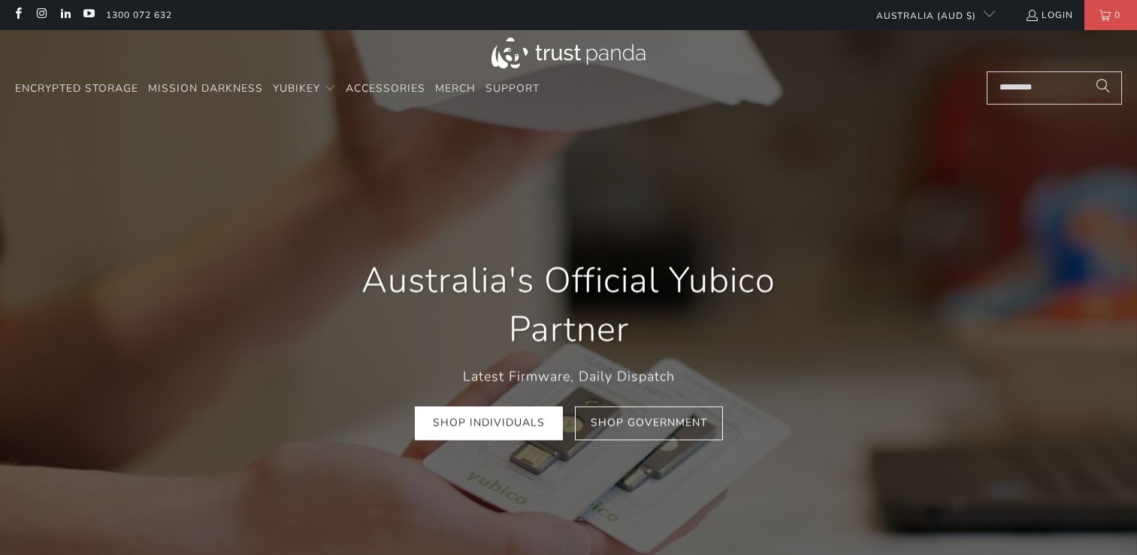  I want to click on span: Accessories, so click(386, 88).